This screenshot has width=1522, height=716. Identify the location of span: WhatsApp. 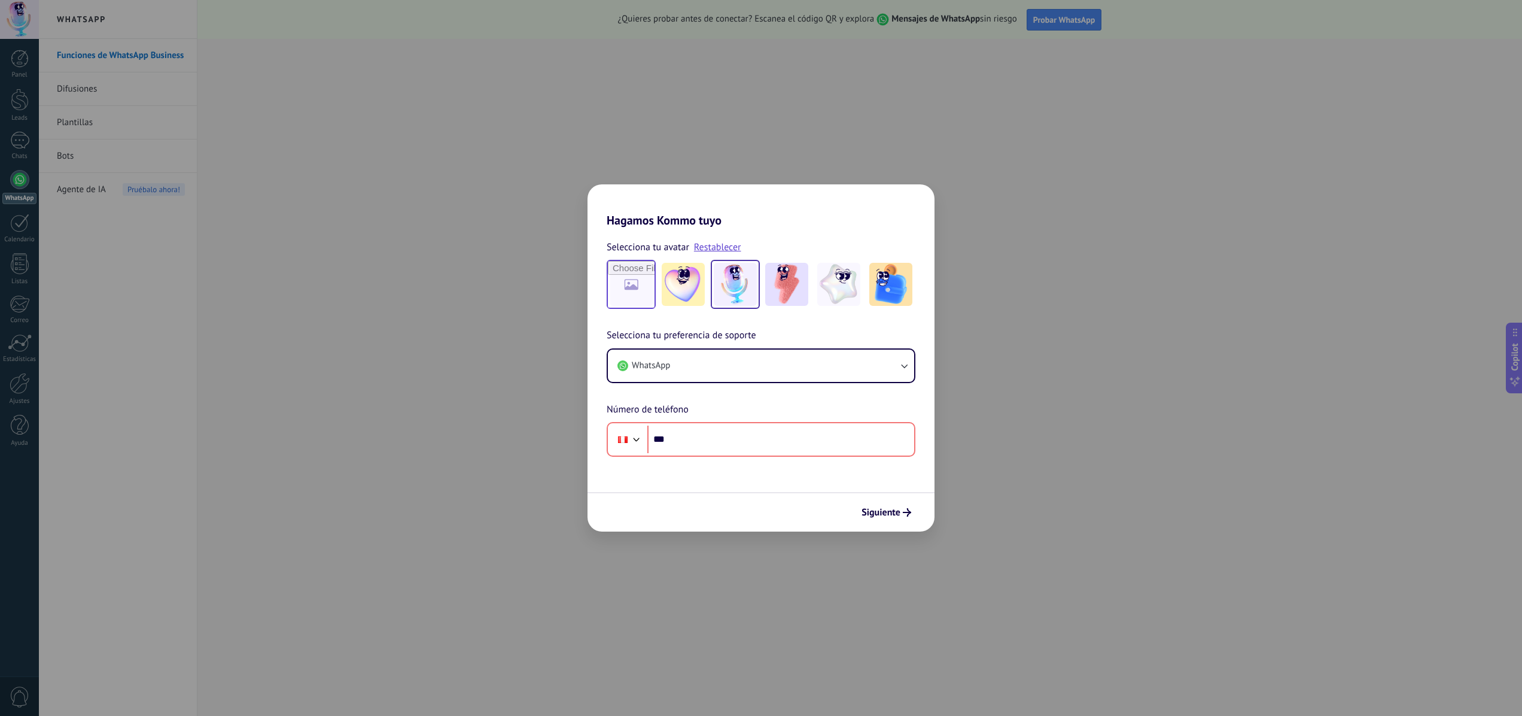
(651, 366).